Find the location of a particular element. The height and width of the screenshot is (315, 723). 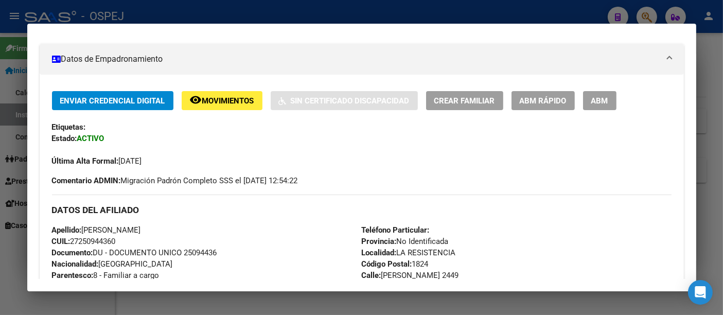

strong: Provincia: is located at coordinates (379, 241).